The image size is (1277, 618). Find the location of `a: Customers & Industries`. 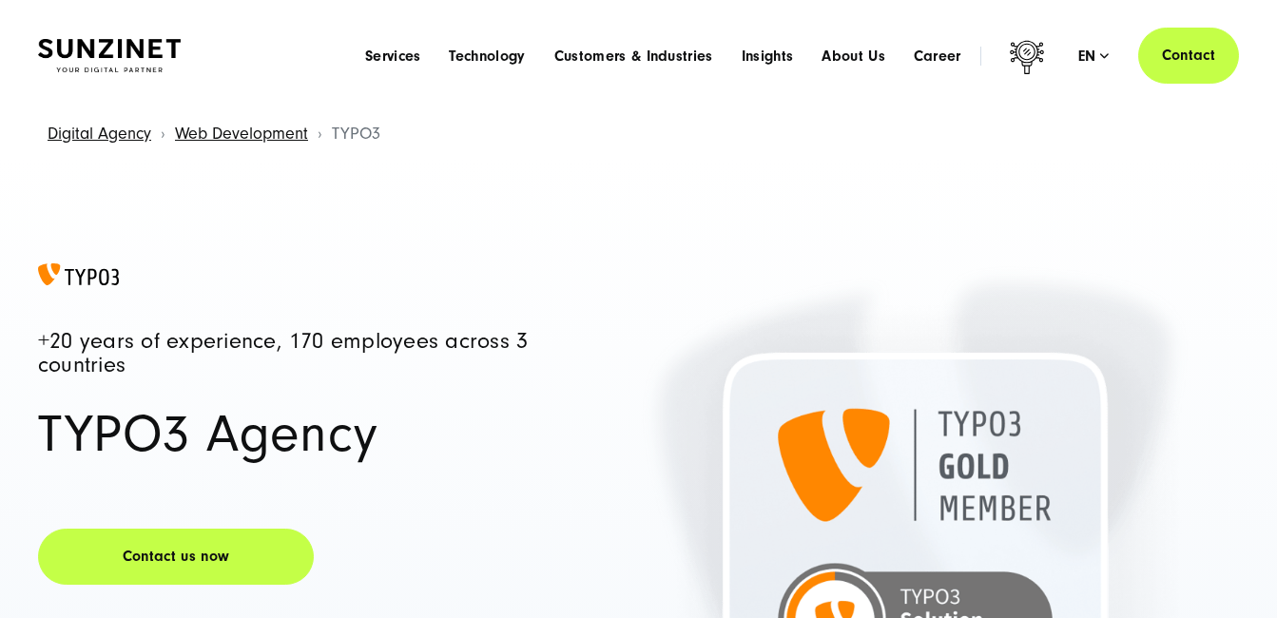

a: Customers & Industries is located at coordinates (633, 56).